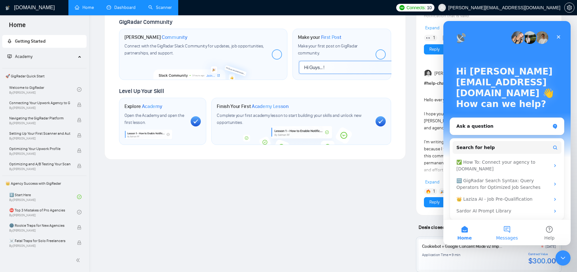 This screenshot has height=272, width=577. Describe the element at coordinates (99, 17) in the screenshot. I see `img: Profile image for Nazar` at that location.